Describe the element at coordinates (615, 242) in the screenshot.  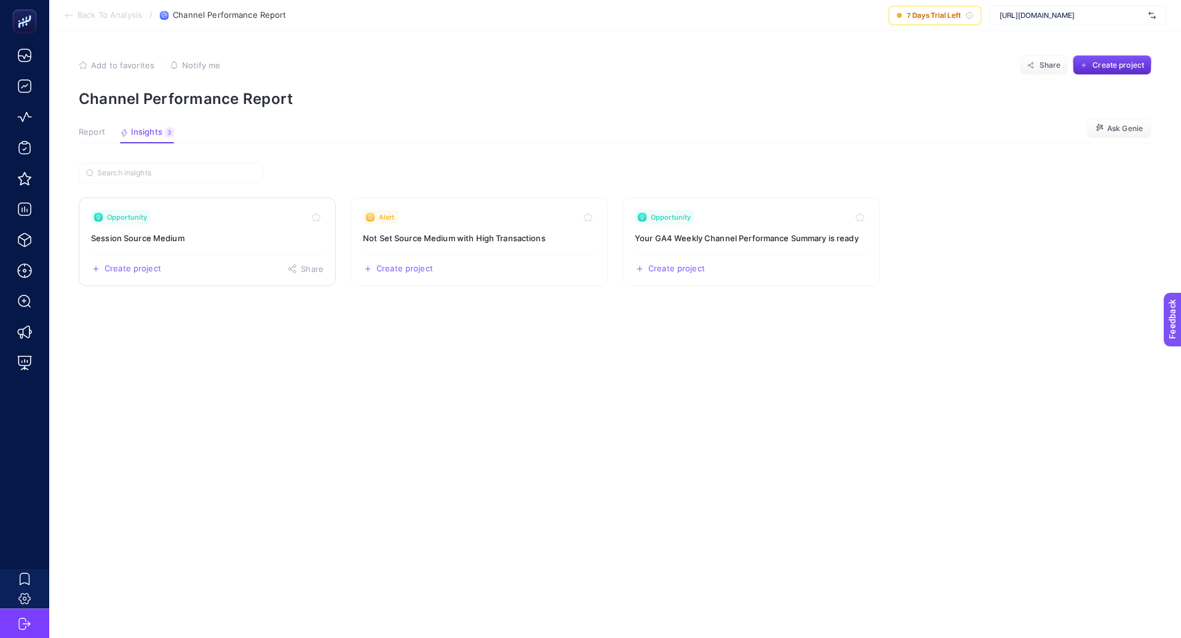
I see `section: Insight Packages` at that location.